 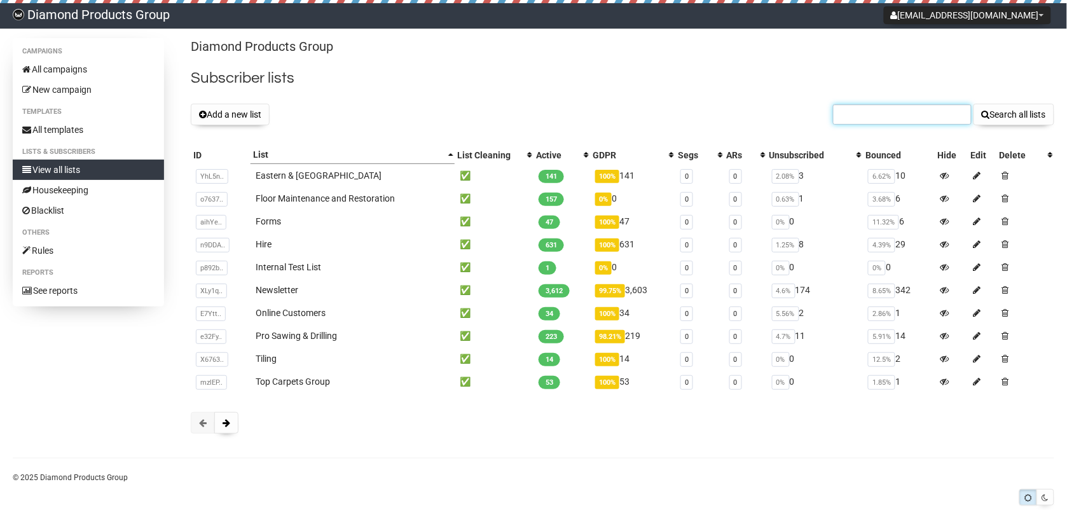 What do you see at coordinates (296, 336) in the screenshot?
I see `a: Pro Sawing & Drilling` at bounding box center [296, 336].